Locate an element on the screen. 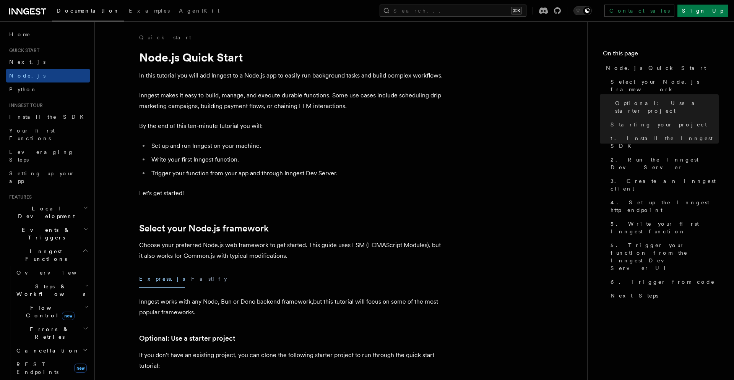 This screenshot has height=380, width=734. a: Next.js is located at coordinates (48, 62).